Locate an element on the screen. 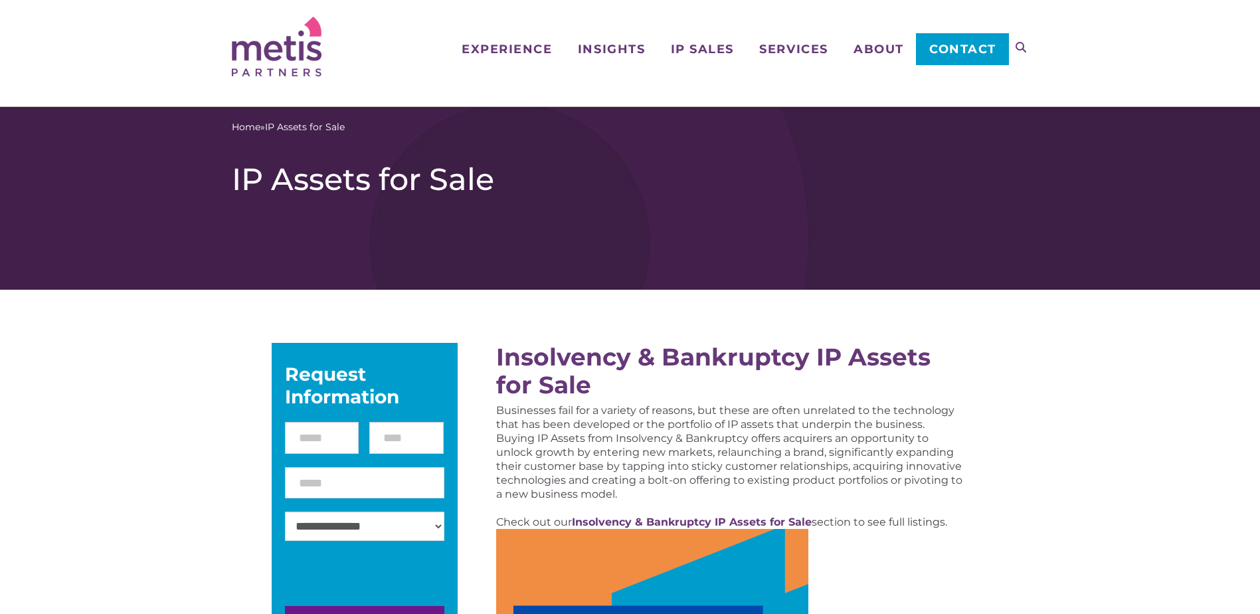 The width and height of the screenshot is (1260, 614). span: IP Sales is located at coordinates (702, 49).